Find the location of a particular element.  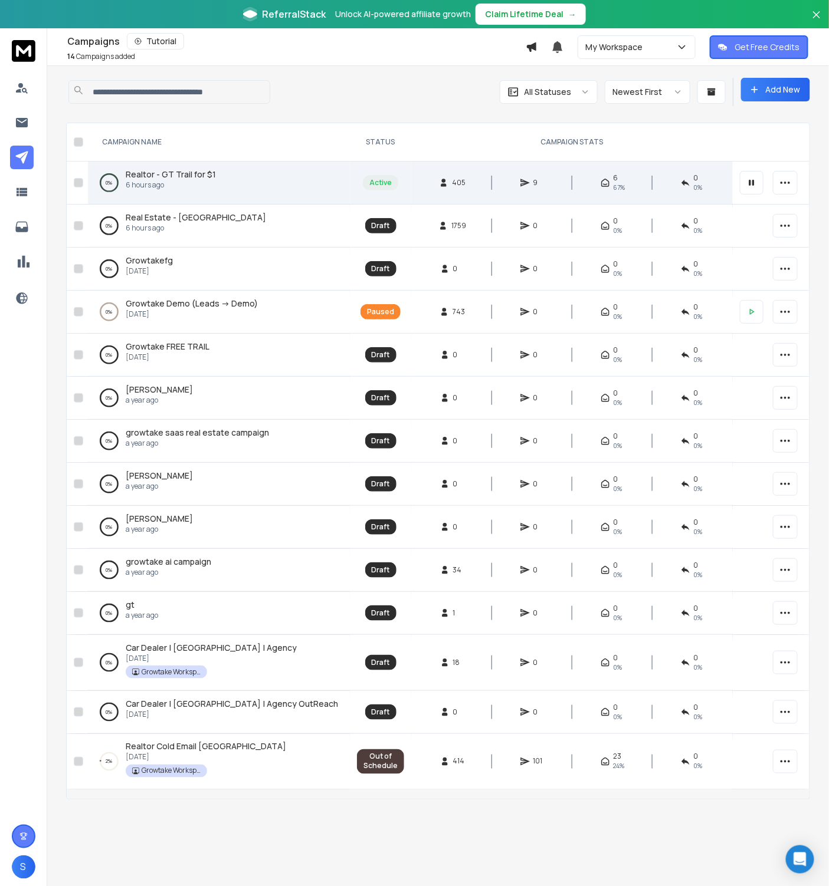

button: Get Free Credits is located at coordinates (758, 47).